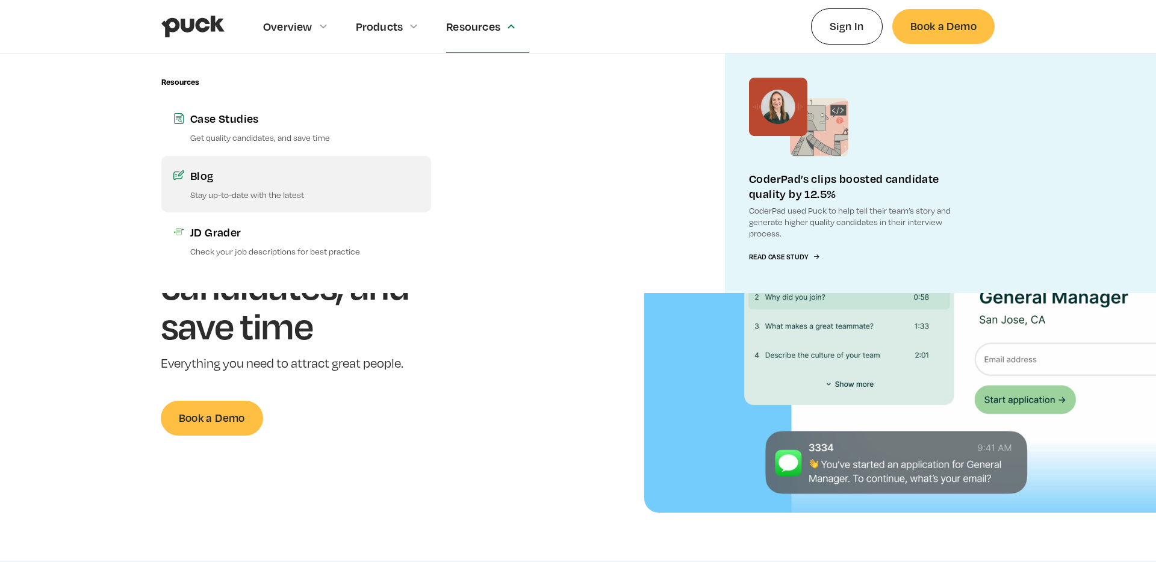 Image resolution: width=1156 pixels, height=562 pixels. I want to click on div: Products, so click(379, 26).